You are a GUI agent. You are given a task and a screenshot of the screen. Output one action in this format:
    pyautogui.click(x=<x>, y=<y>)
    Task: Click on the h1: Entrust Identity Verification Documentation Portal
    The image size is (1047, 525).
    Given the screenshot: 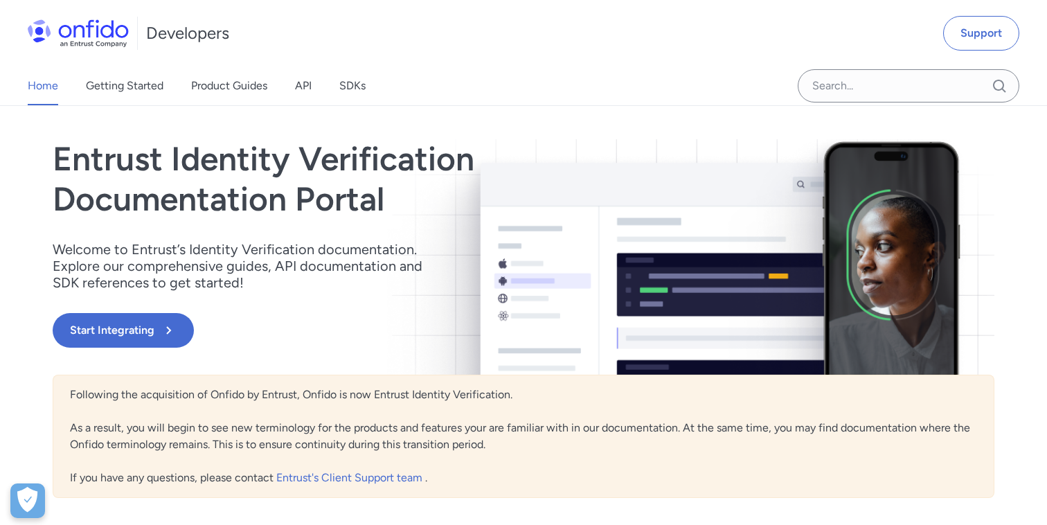 What is the action you would take?
    pyautogui.click(x=382, y=179)
    